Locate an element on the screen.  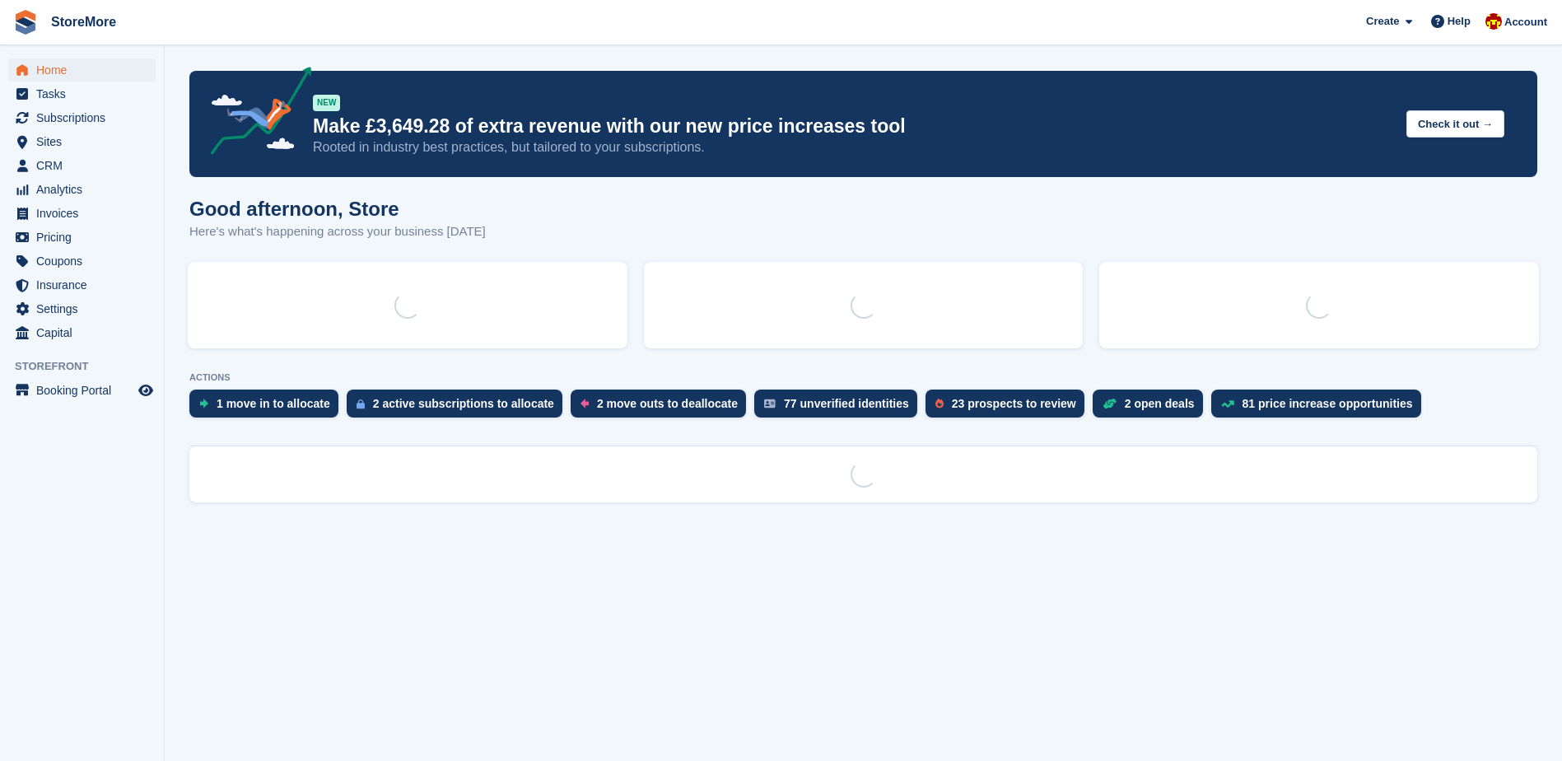
p: Make £3,649.28 of extra revenue with our new price increases tool is located at coordinates (853, 126).